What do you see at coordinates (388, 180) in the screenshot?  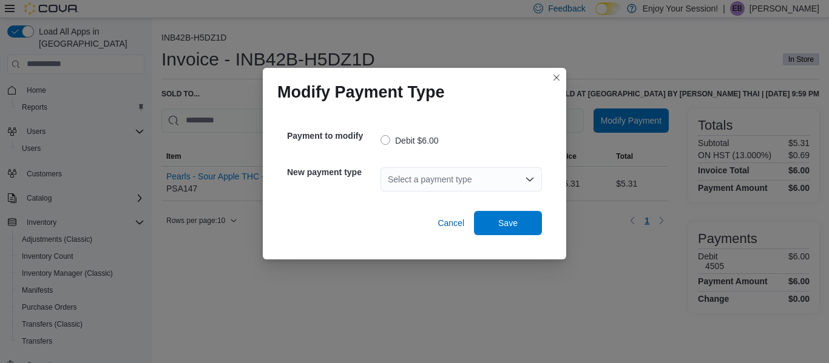 I see `input: Accessible screen reader label` at bounding box center [388, 180].